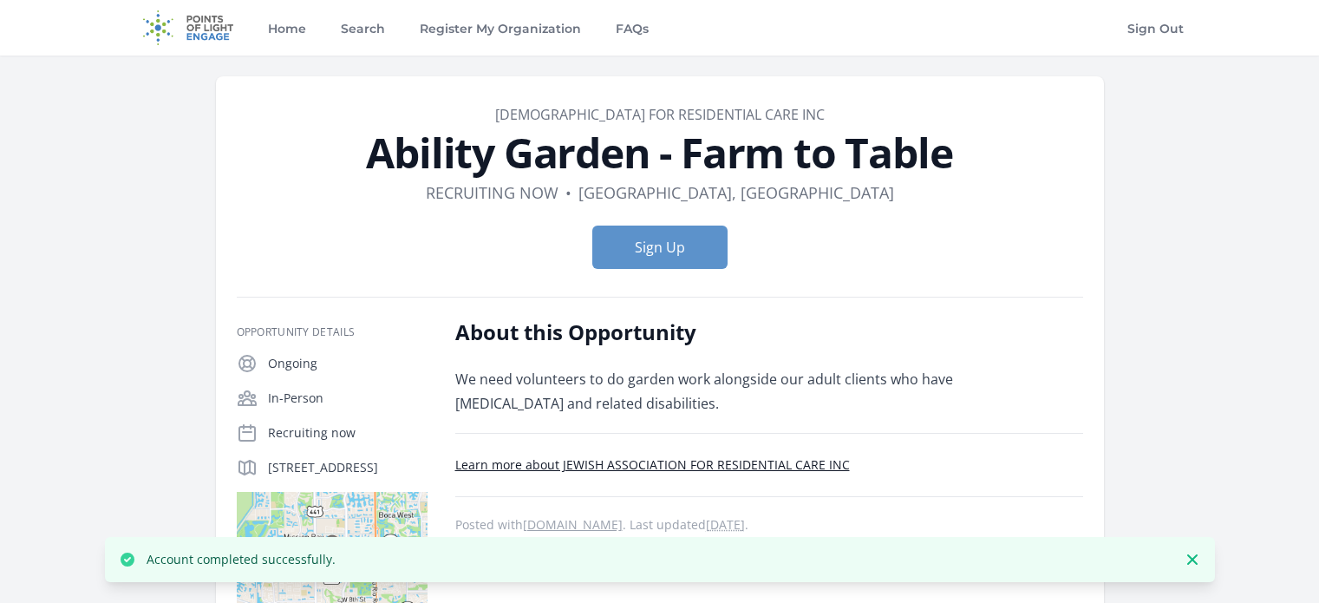  Describe the element at coordinates (332, 332) in the screenshot. I see `h3: Opportunity Details` at that location.